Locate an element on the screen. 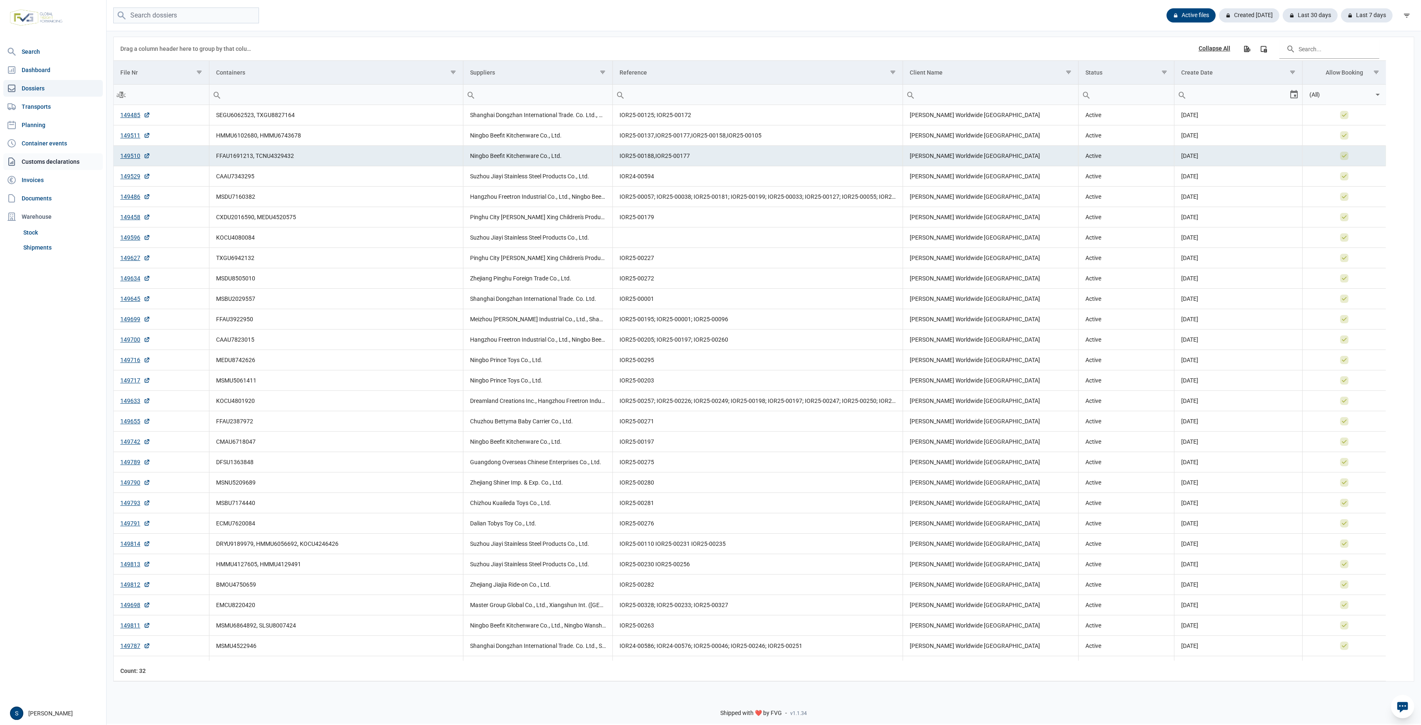  td: IOR25-00195; IOR25-00001; IOR25-00096 is located at coordinates (757, 319).